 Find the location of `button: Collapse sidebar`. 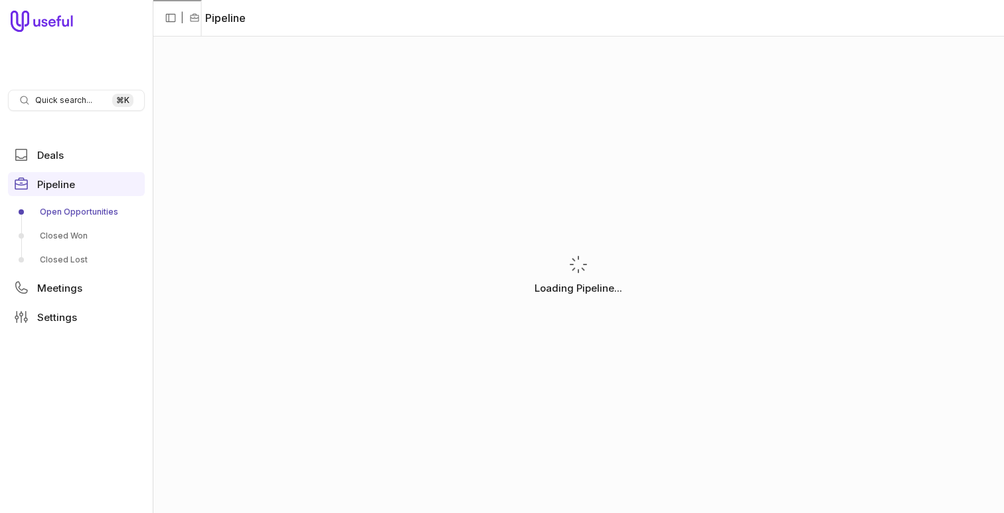

button: Collapse sidebar is located at coordinates (171, 18).